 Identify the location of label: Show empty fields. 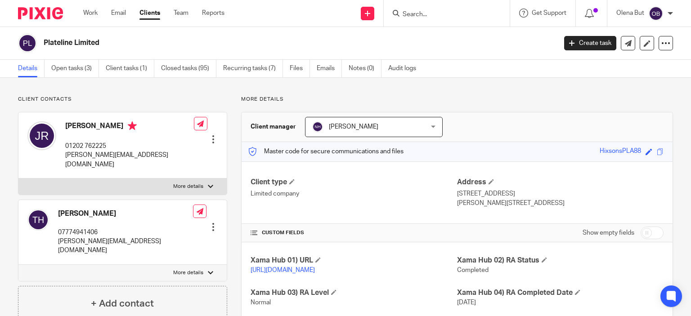
(609, 233).